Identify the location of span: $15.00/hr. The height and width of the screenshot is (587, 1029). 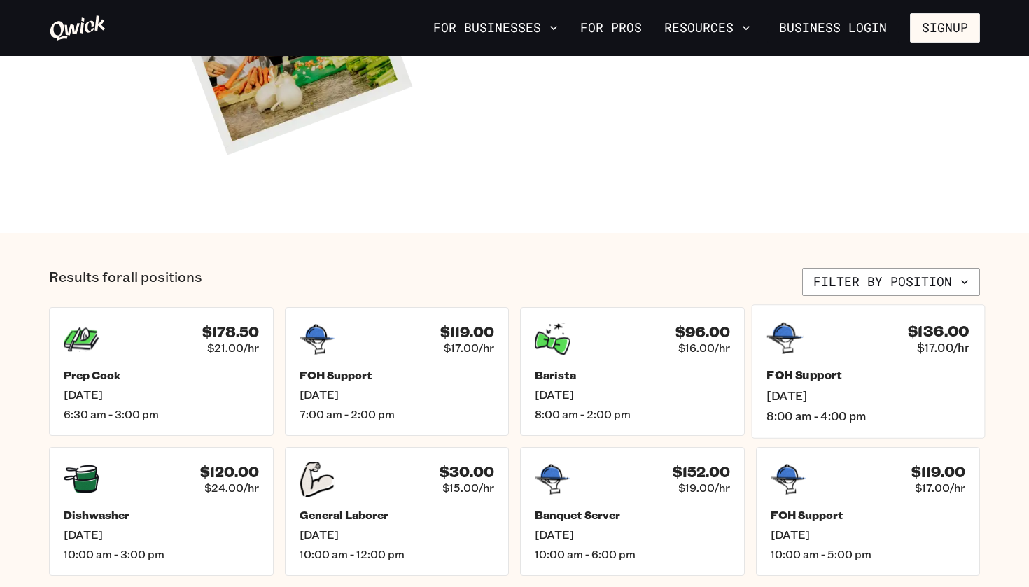
(468, 488).